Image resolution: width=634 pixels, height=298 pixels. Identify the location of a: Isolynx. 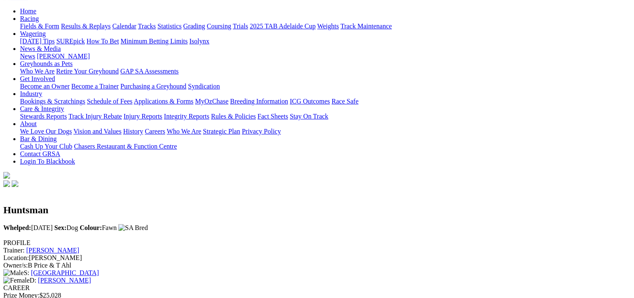
(199, 41).